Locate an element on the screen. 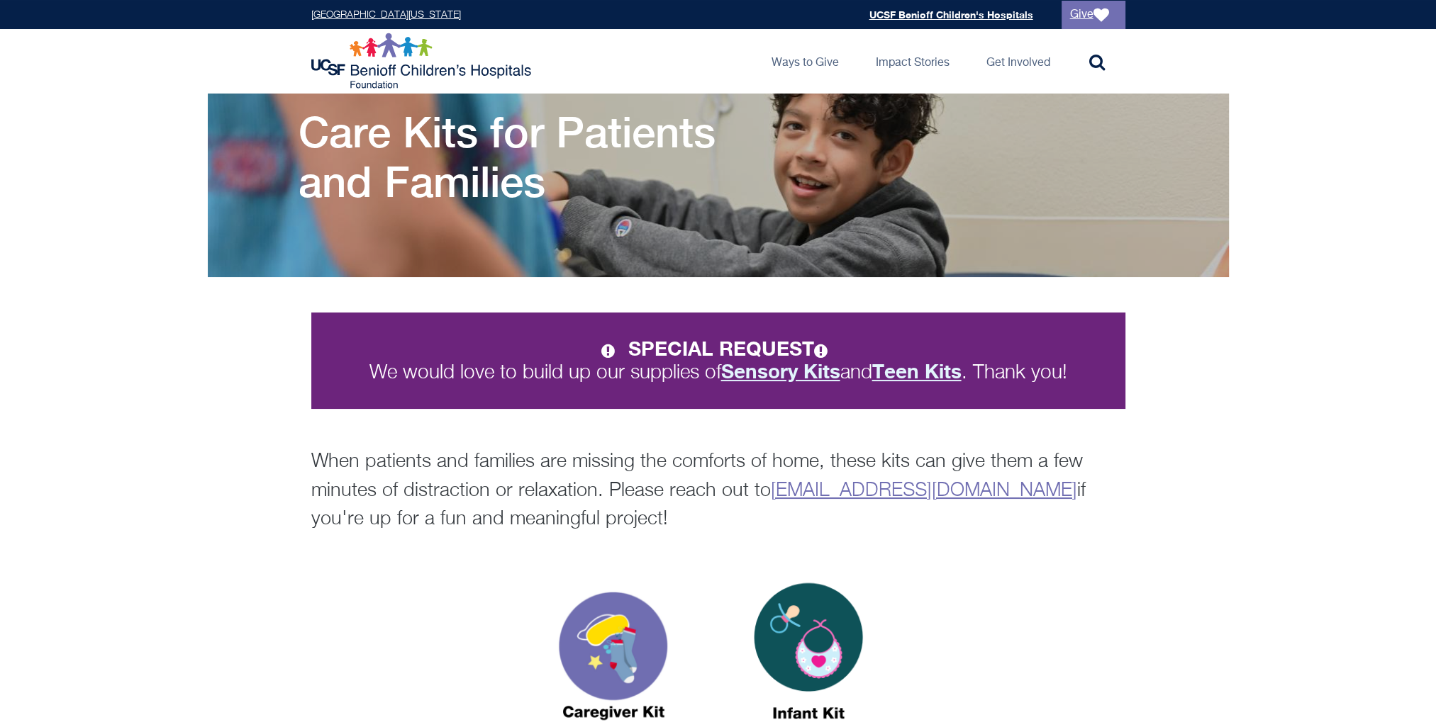 This screenshot has width=1436, height=727. strong: SPECIAL REQUEST is located at coordinates (732, 348).